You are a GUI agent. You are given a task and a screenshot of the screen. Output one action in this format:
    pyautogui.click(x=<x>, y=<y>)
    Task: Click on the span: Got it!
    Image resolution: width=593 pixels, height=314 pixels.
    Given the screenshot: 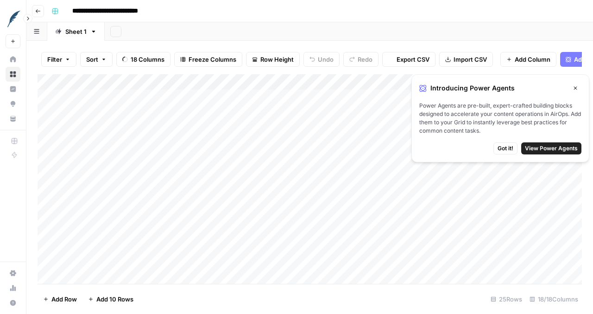 What is the action you would take?
    pyautogui.click(x=505, y=148)
    